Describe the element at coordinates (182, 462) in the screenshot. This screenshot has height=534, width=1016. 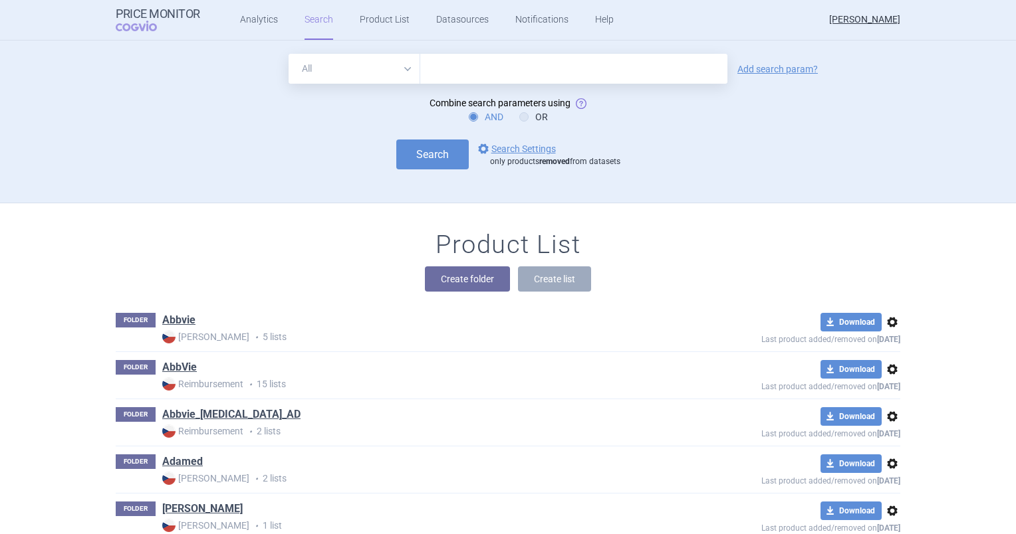
I see `a: Adamed` at that location.